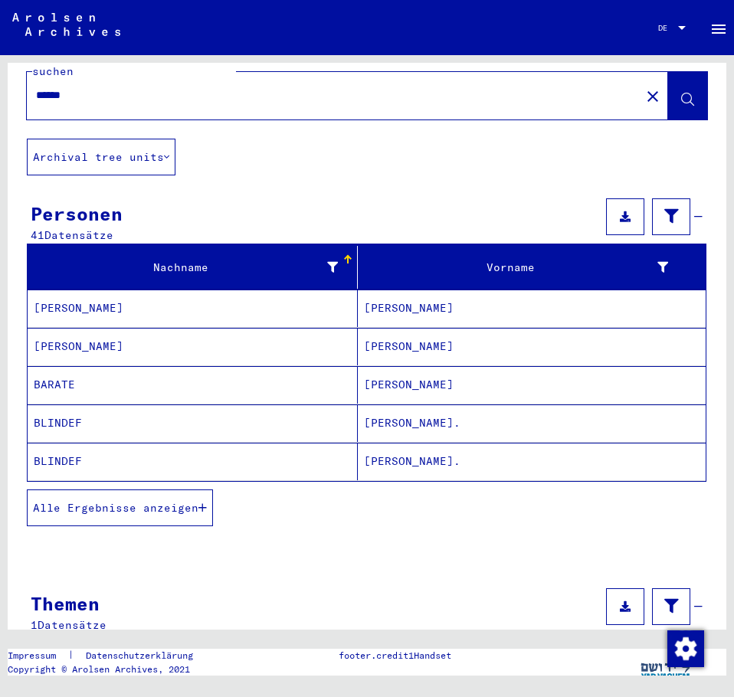  What do you see at coordinates (34, 625) in the screenshot?
I see `span: 1` at bounding box center [34, 625].